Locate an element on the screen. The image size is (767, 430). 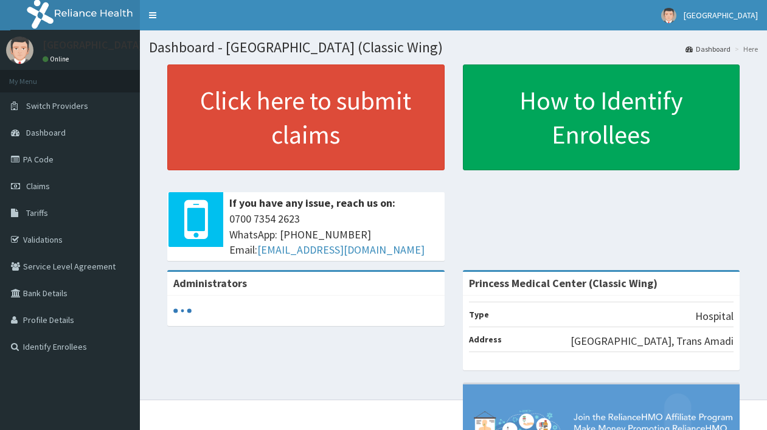
svg: audio-loading is located at coordinates (182, 311).